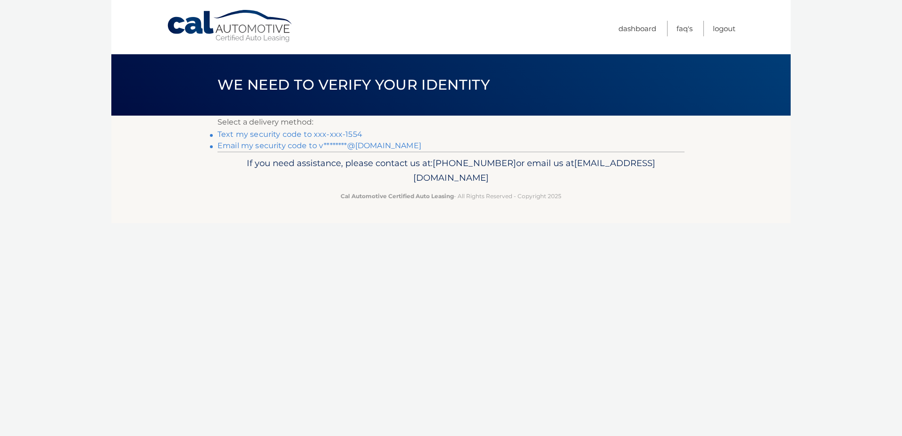  Describe the element at coordinates (724, 28) in the screenshot. I see `a: Logout` at that location.